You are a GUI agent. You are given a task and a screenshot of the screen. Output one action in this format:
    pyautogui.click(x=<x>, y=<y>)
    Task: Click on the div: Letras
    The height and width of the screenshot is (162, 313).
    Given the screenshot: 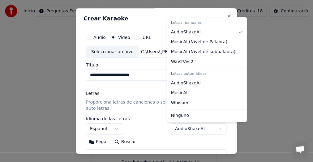 What is the action you would take?
    pyautogui.click(x=92, y=94)
    